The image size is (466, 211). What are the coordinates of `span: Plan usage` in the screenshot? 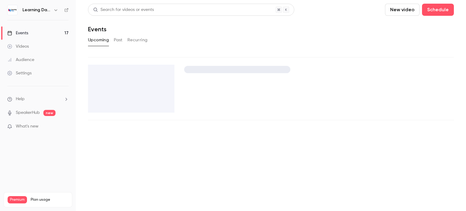 It's located at (49, 200).